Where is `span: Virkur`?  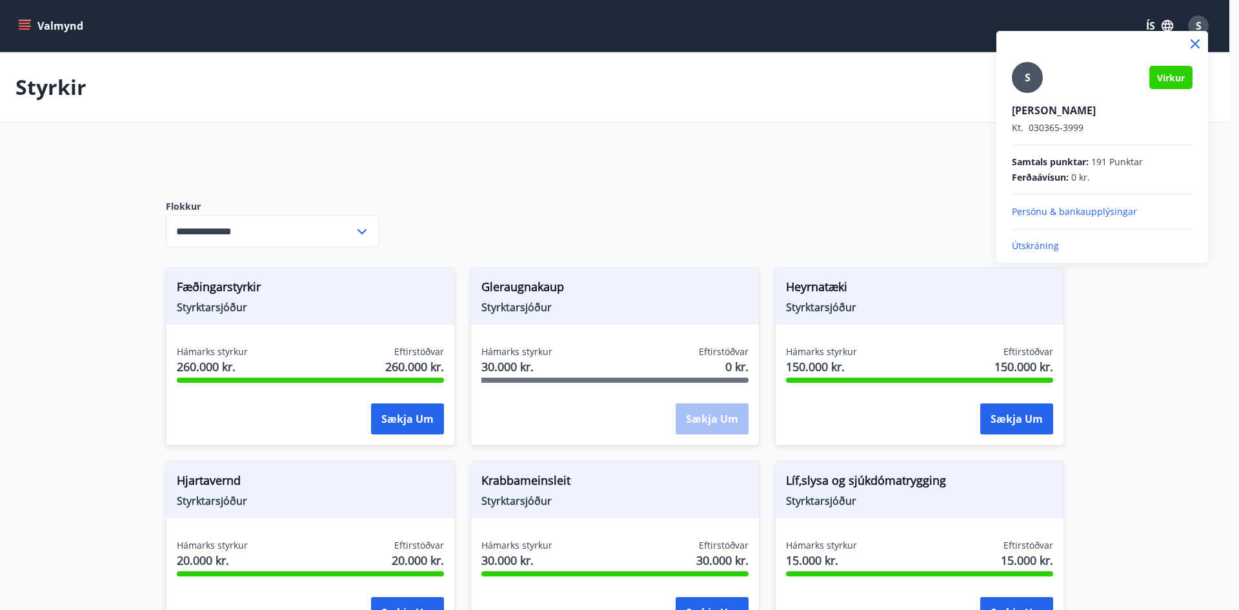 span: Virkur is located at coordinates (1171, 77).